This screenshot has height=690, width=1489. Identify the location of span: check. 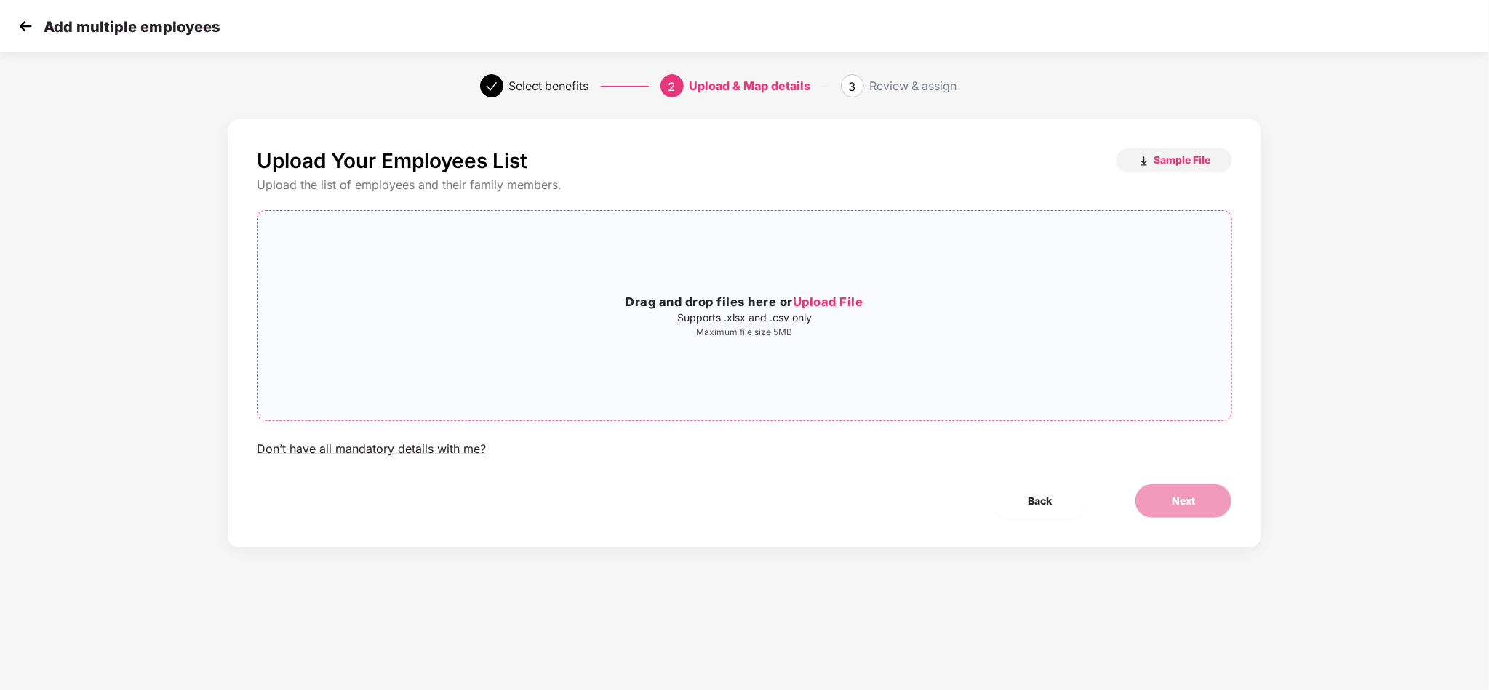
(492, 87).